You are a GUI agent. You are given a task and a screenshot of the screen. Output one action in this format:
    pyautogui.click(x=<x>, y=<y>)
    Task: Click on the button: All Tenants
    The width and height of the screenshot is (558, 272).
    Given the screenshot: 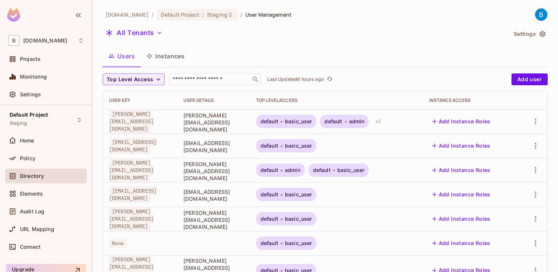 What is the action you would take?
    pyautogui.click(x=134, y=33)
    